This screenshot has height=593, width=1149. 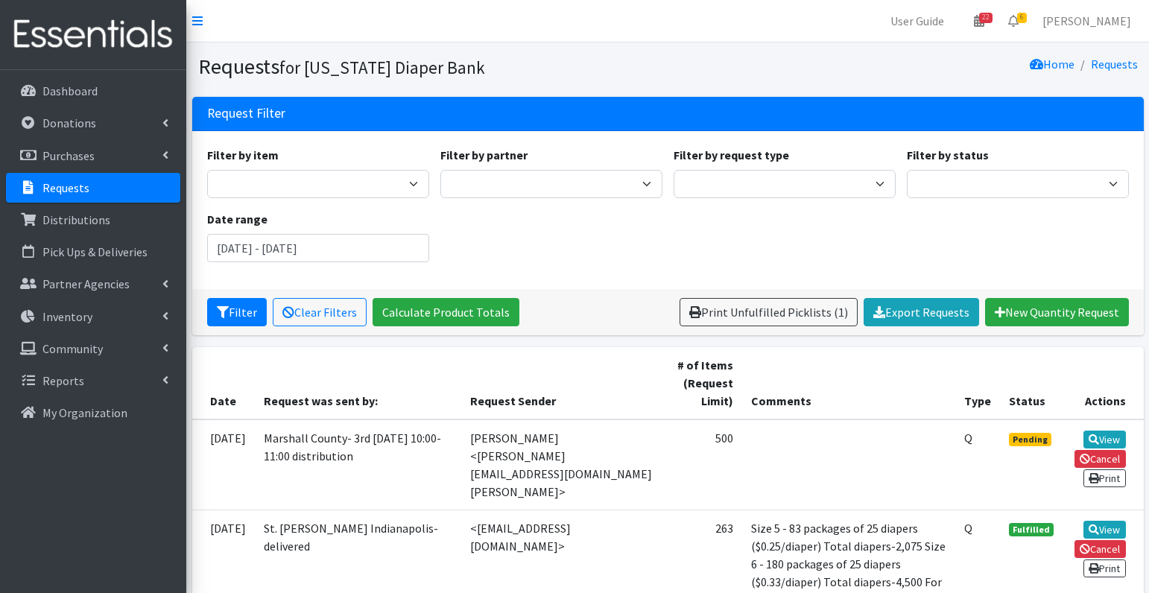 I want to click on label: Date range, so click(x=237, y=219).